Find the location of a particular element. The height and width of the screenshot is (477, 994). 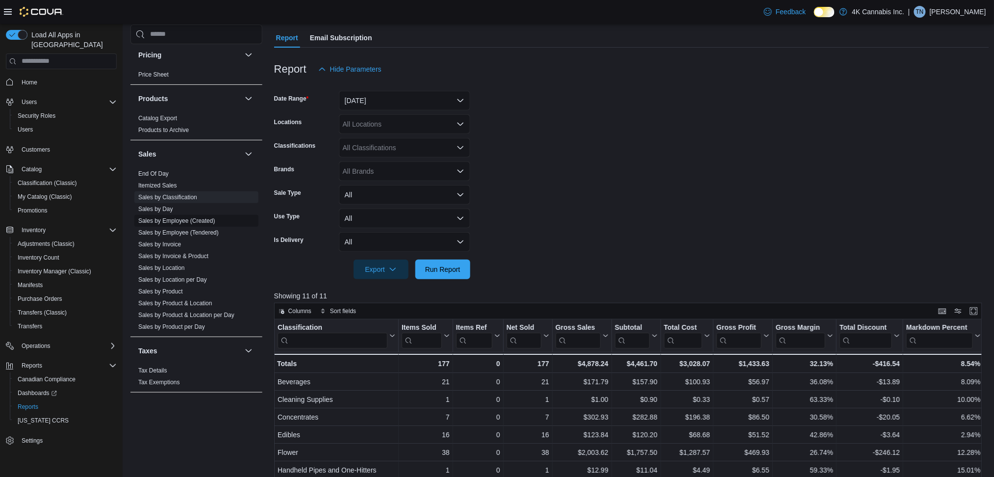

span: Adjustments (Classic) is located at coordinates (46, 244).